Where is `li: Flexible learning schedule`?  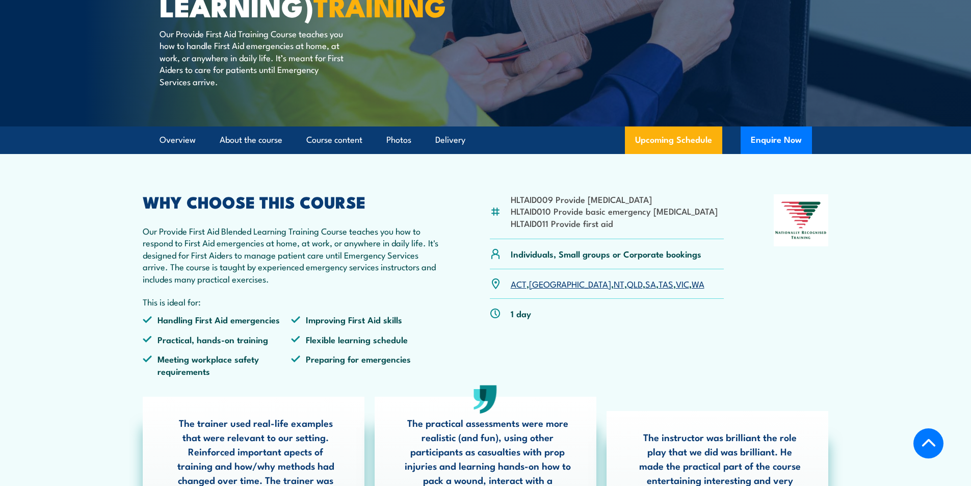 li: Flexible learning schedule is located at coordinates (365, 339).